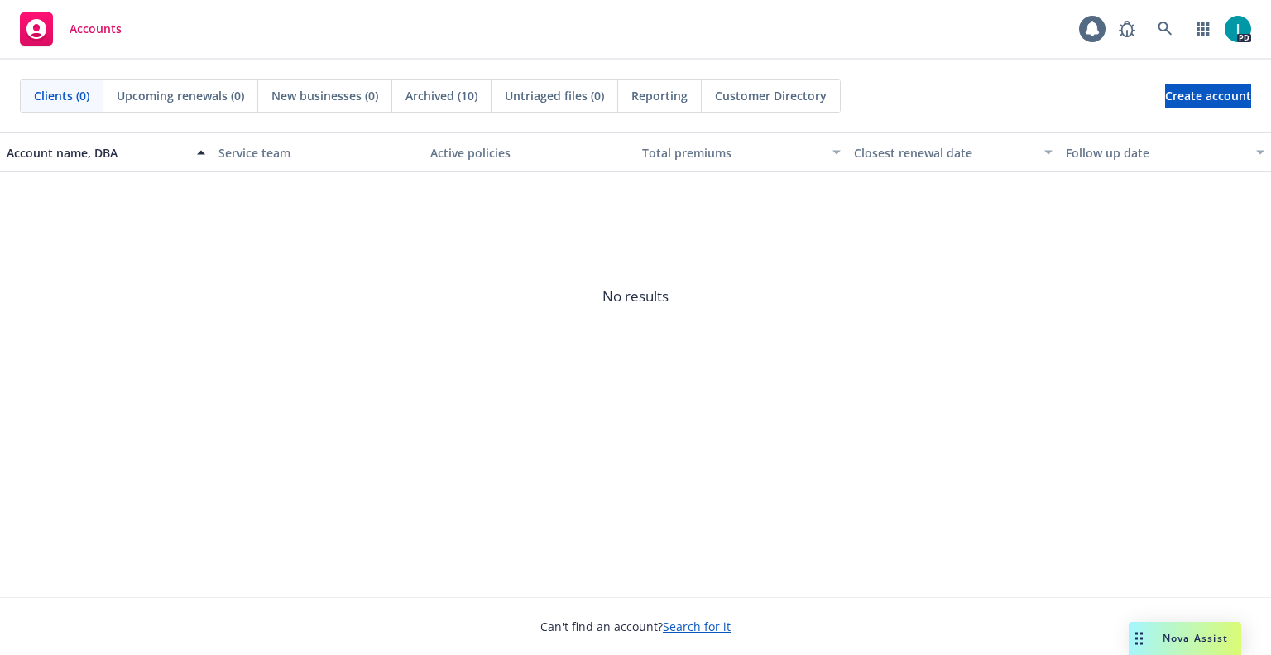  I want to click on button: Nova Assist, so click(1185, 638).